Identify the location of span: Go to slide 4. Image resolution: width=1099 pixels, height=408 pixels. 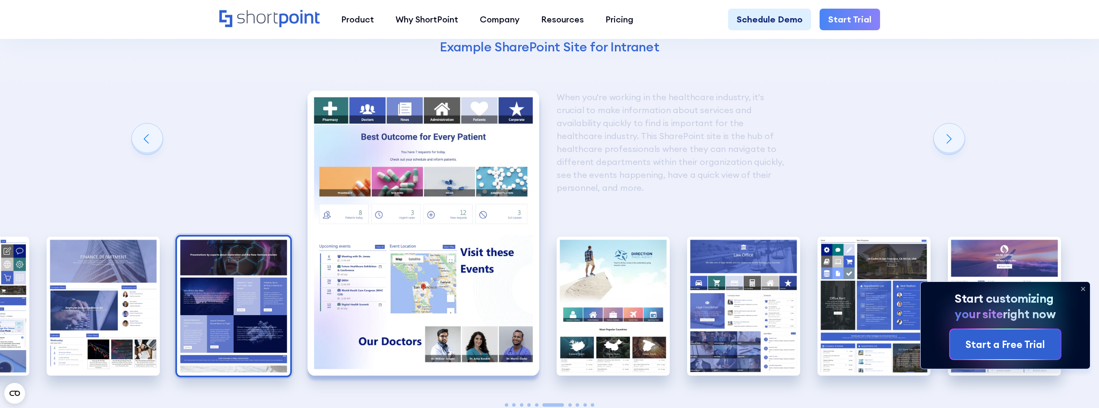
(529, 405).